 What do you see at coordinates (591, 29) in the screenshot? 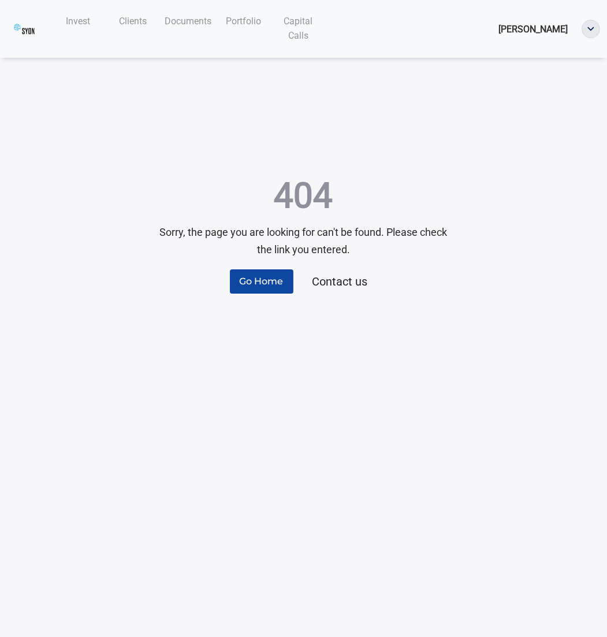
I see `img: ellipse` at bounding box center [591, 29].